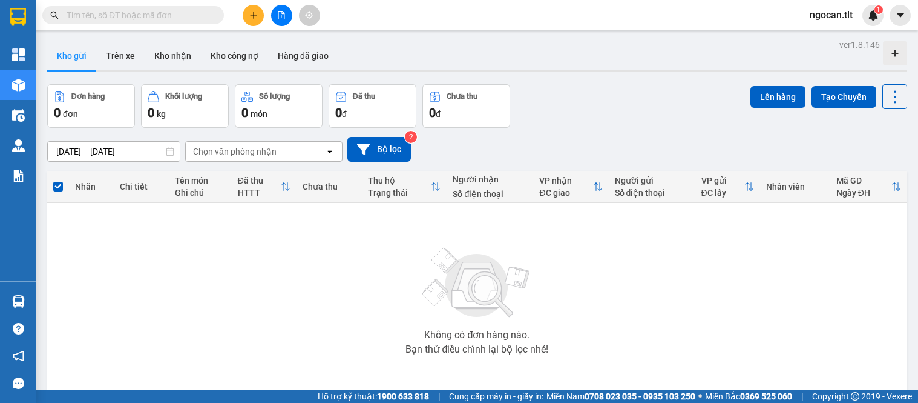  Describe the element at coordinates (18, 176) in the screenshot. I see `img: solution-icon` at that location.